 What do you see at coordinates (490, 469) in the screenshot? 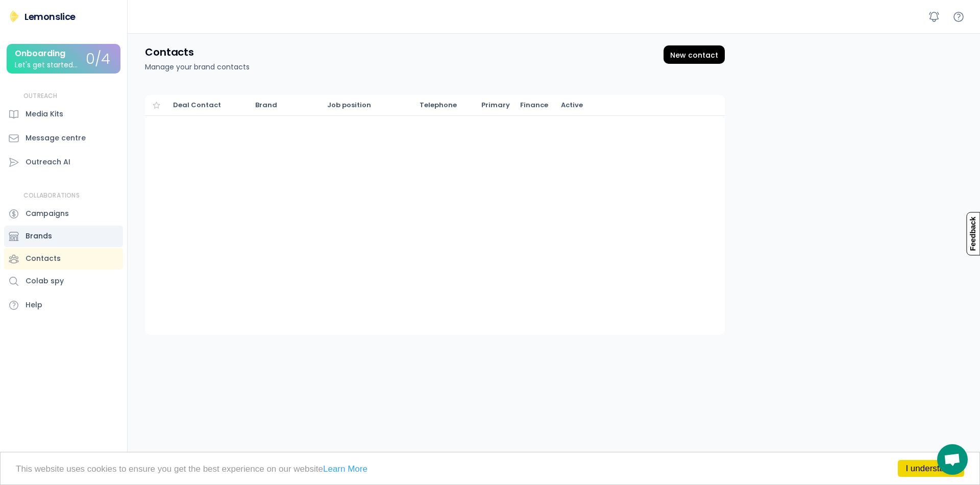
I see `p: This website uses cookies to ensure you get the best experience on our website` at bounding box center [490, 469].